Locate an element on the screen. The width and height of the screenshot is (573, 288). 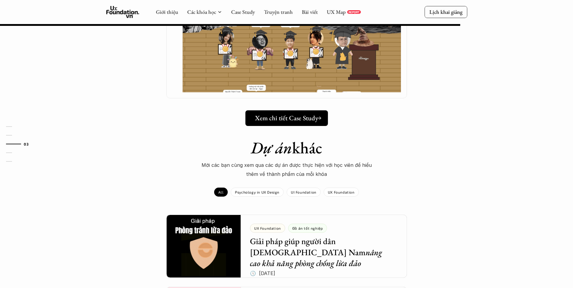
p: REPORT is located at coordinates (354, 12).